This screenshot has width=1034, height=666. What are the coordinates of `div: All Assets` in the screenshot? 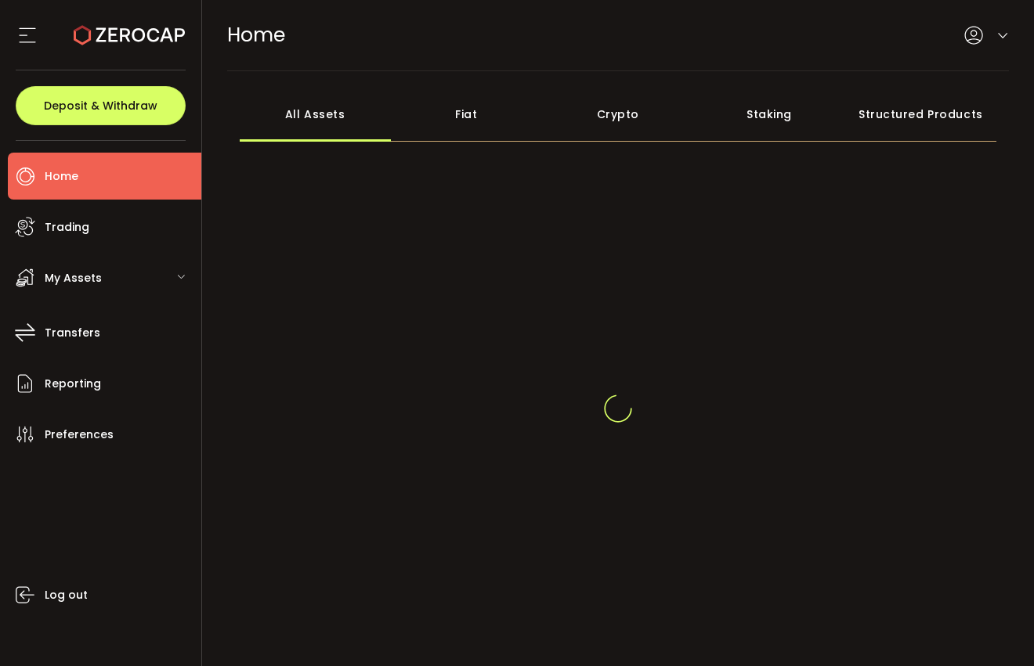 It's located at (315, 114).